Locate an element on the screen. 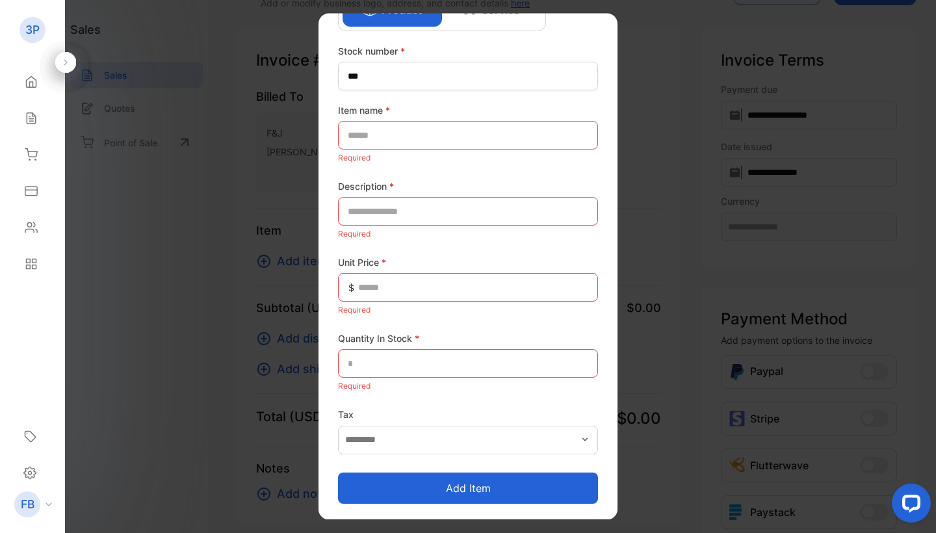 Image resolution: width=936 pixels, height=533 pixels. label: Stock number is located at coordinates (468, 51).